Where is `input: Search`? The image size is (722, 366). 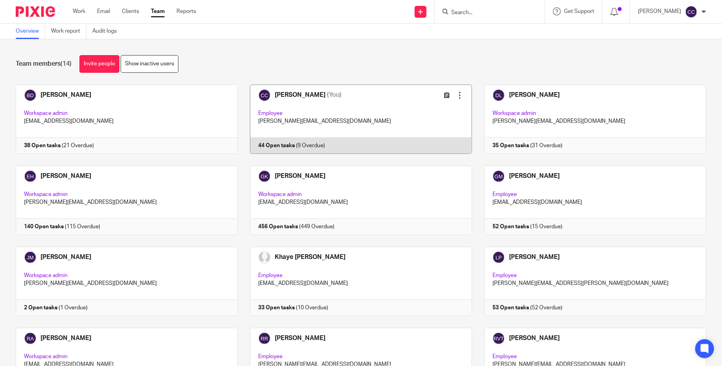
input: Search is located at coordinates (486, 13).